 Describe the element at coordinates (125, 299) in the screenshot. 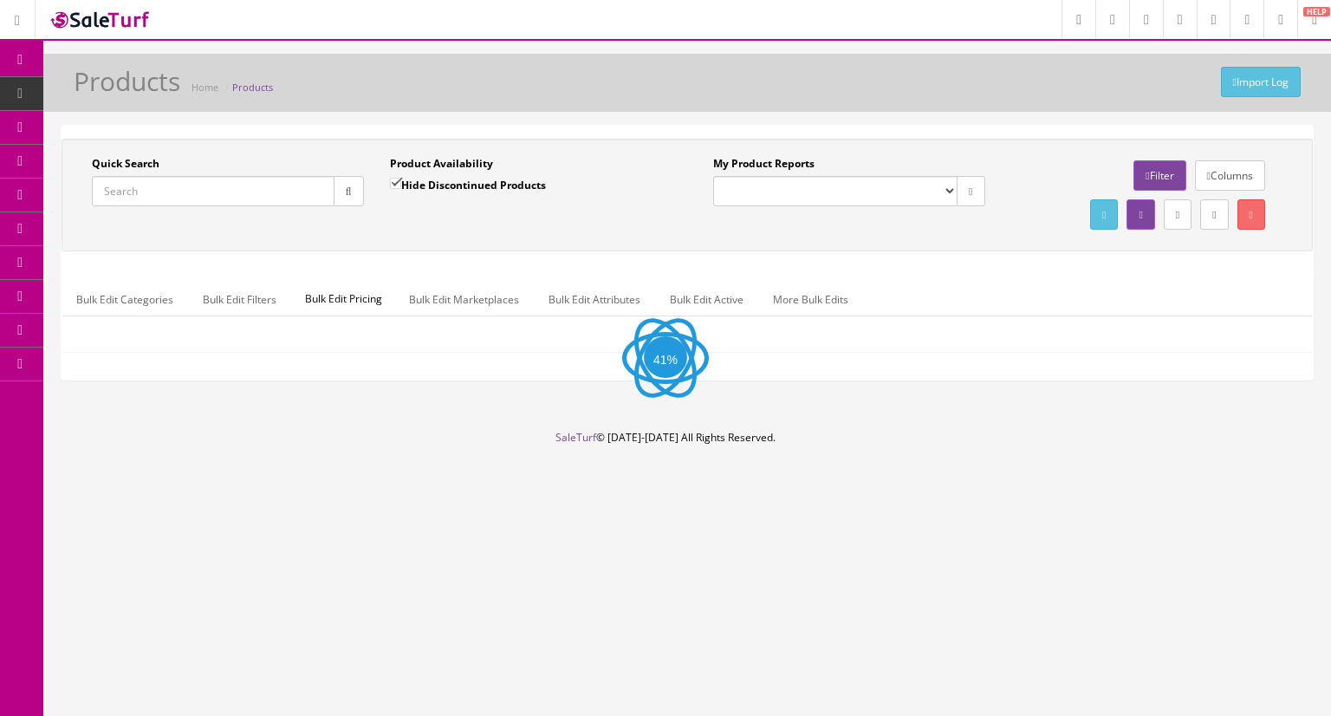

I see `a: Bulk Edit Categories` at that location.